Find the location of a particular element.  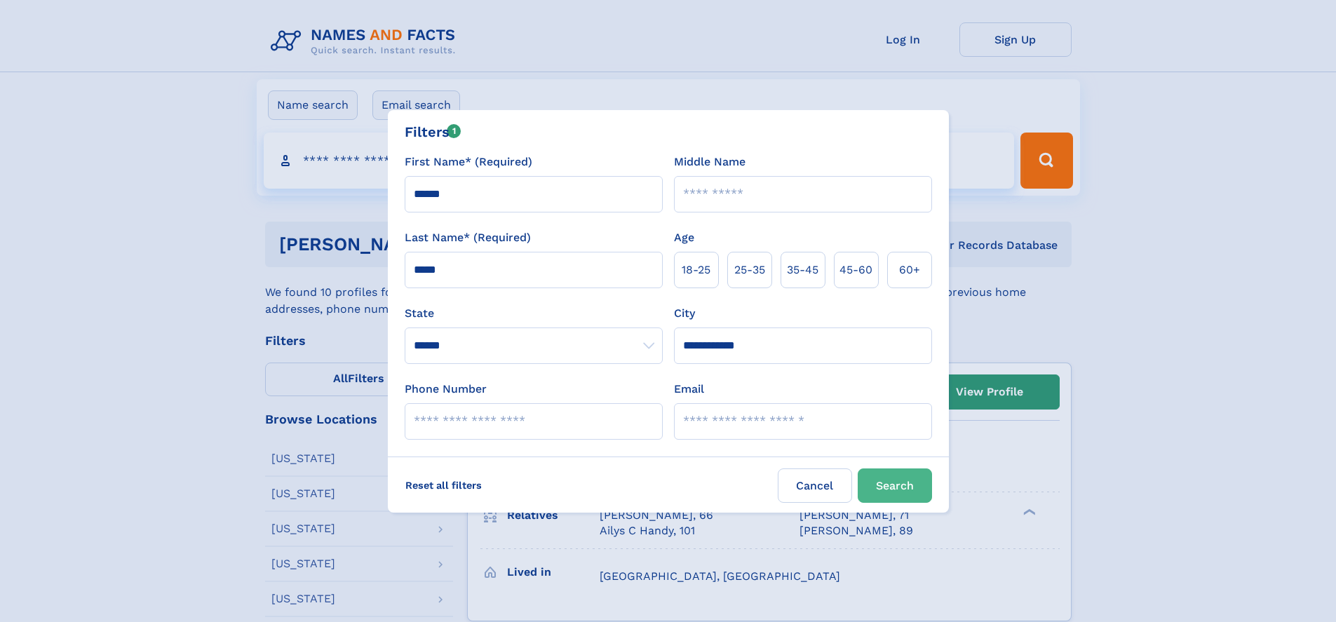

label: Reset all filters is located at coordinates (443, 485).